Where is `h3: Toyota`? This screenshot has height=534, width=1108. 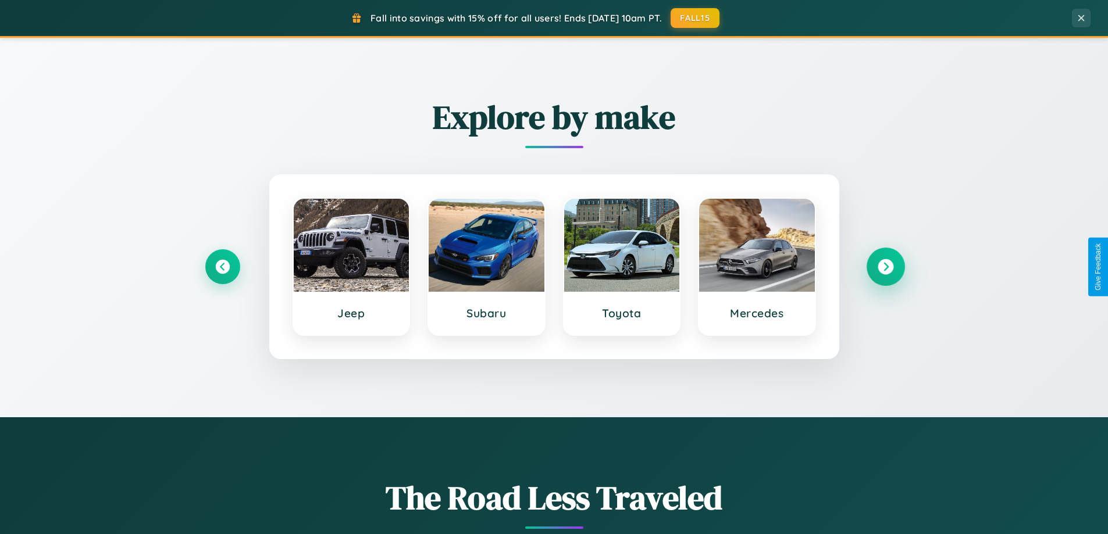 h3: Toyota is located at coordinates (622, 313).